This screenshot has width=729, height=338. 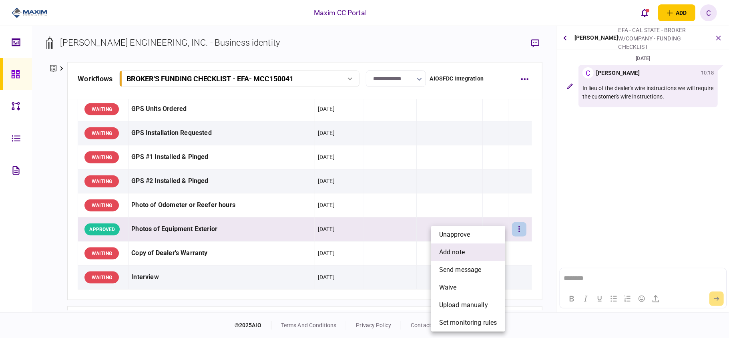 What do you see at coordinates (464, 305) in the screenshot?
I see `span: upload manually` at bounding box center [464, 305].